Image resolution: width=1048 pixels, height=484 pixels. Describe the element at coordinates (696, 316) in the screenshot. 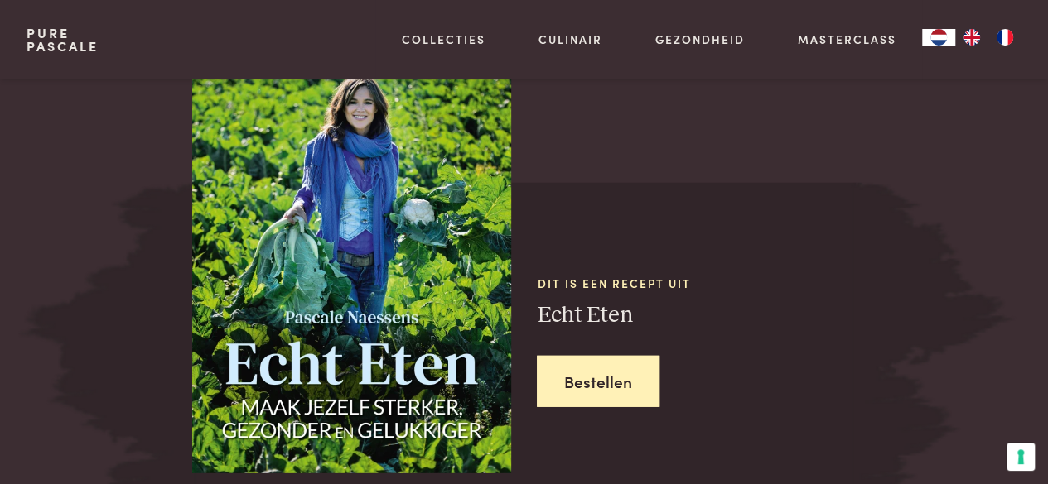

I see `h3: Echt Eten` at that location.